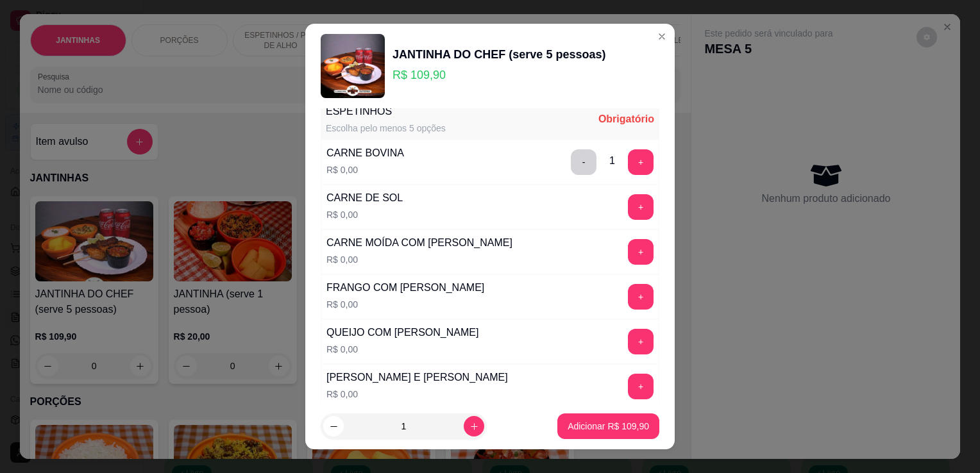 The height and width of the screenshot is (473, 980). Describe the element at coordinates (334, 427) in the screenshot. I see `button: decrease-product-quantity` at that location.